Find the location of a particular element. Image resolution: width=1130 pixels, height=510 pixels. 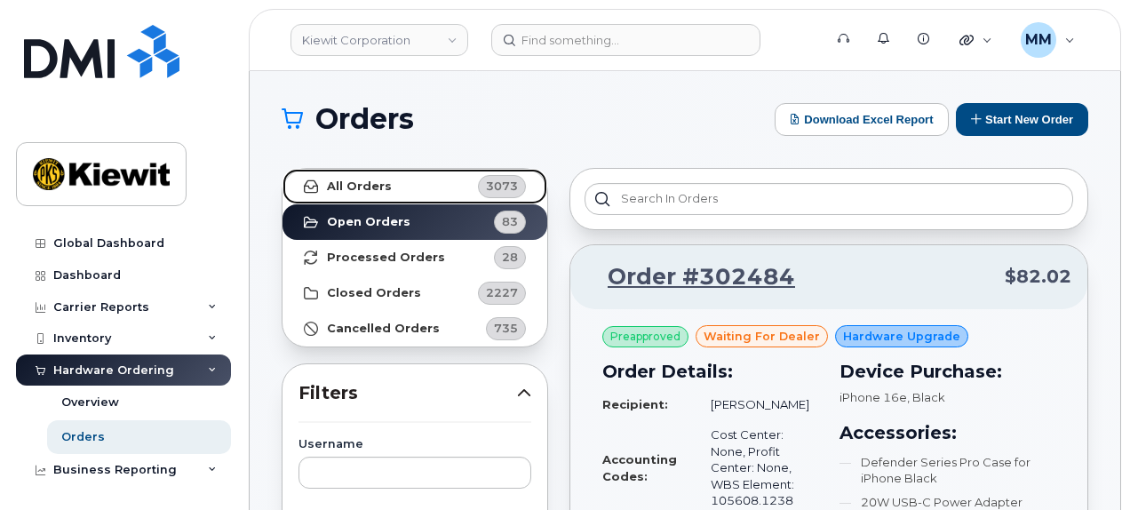

strong: Accounting Codes: is located at coordinates (639, 467).